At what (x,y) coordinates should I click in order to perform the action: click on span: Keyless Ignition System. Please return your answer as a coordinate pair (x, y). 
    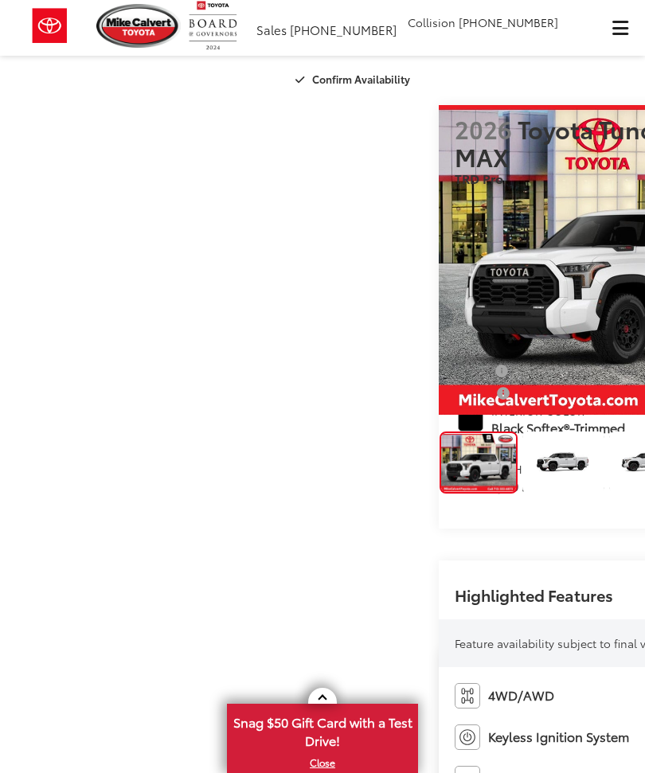
    Looking at the image, I should click on (558, 736).